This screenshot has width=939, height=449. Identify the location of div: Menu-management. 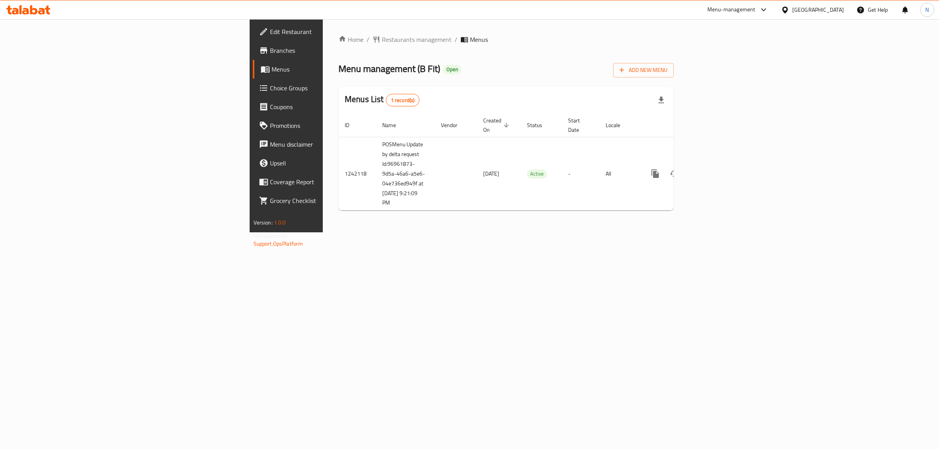
(731, 10).